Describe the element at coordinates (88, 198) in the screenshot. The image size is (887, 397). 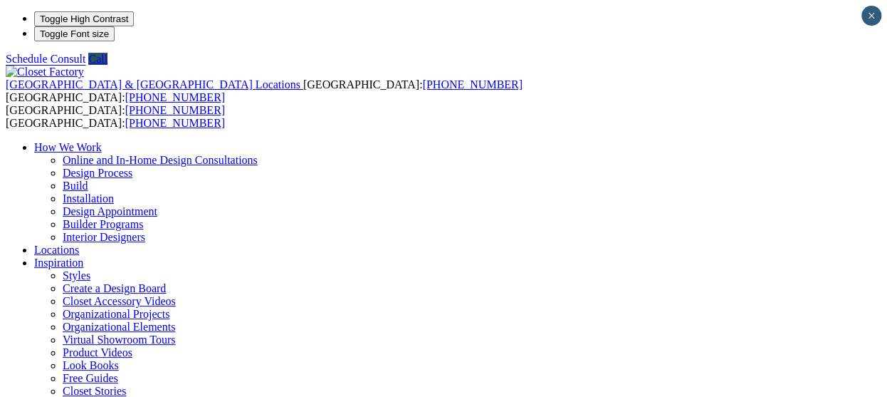
I see `a: Installation` at that location.